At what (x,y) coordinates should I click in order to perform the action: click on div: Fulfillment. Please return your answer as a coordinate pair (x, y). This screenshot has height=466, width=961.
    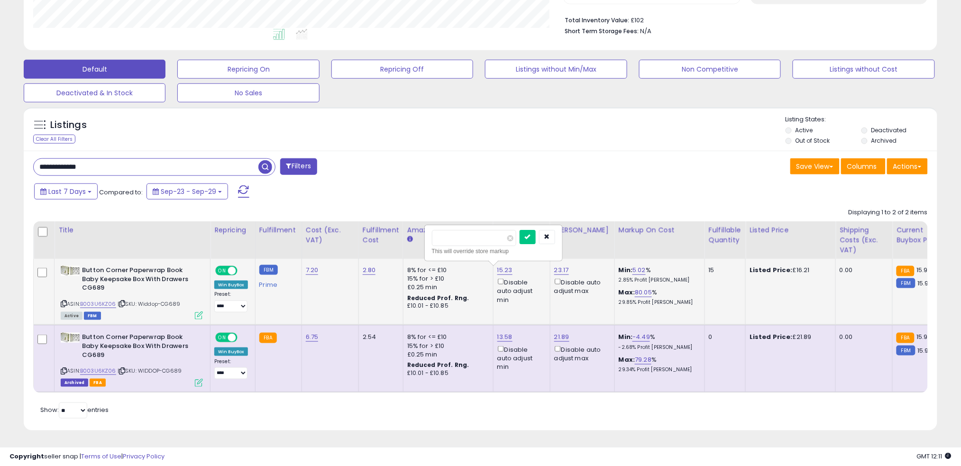
    Looking at the image, I should click on (278, 230).